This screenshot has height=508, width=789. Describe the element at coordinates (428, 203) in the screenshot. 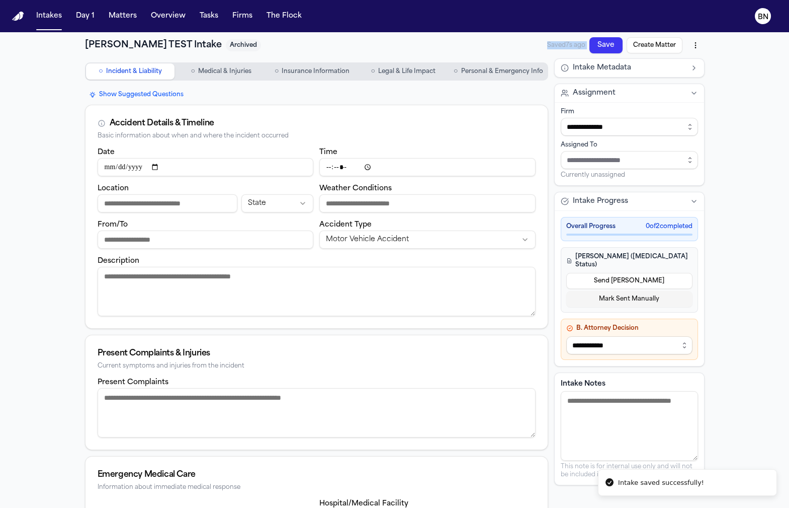

I see `input: Weather conditions` at that location.